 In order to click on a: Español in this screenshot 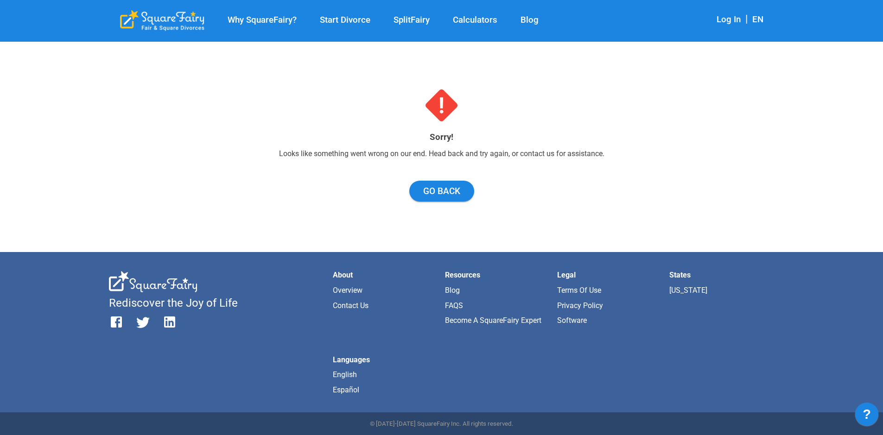, I will do `click(346, 390)`.